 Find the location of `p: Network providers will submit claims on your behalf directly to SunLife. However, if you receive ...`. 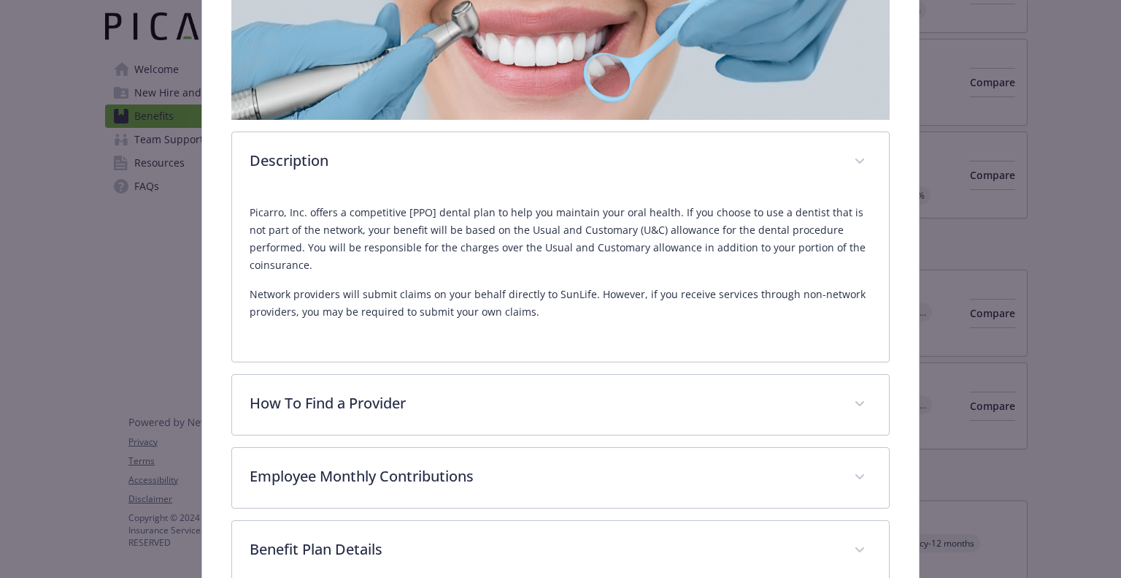

p: Network providers will submit claims on your behalf directly to SunLife. However, if you receive ... is located at coordinates (560, 303).